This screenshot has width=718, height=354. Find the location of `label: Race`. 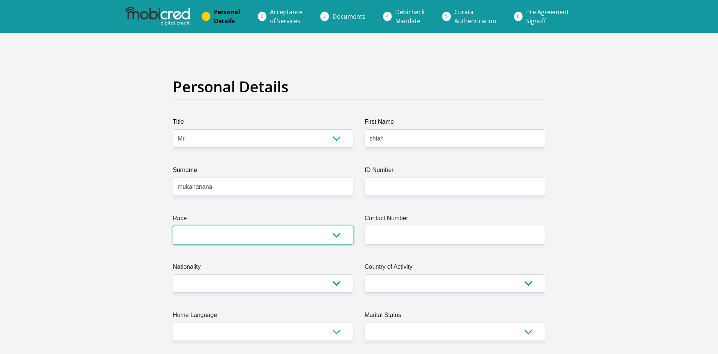

label: Race is located at coordinates (263, 220).